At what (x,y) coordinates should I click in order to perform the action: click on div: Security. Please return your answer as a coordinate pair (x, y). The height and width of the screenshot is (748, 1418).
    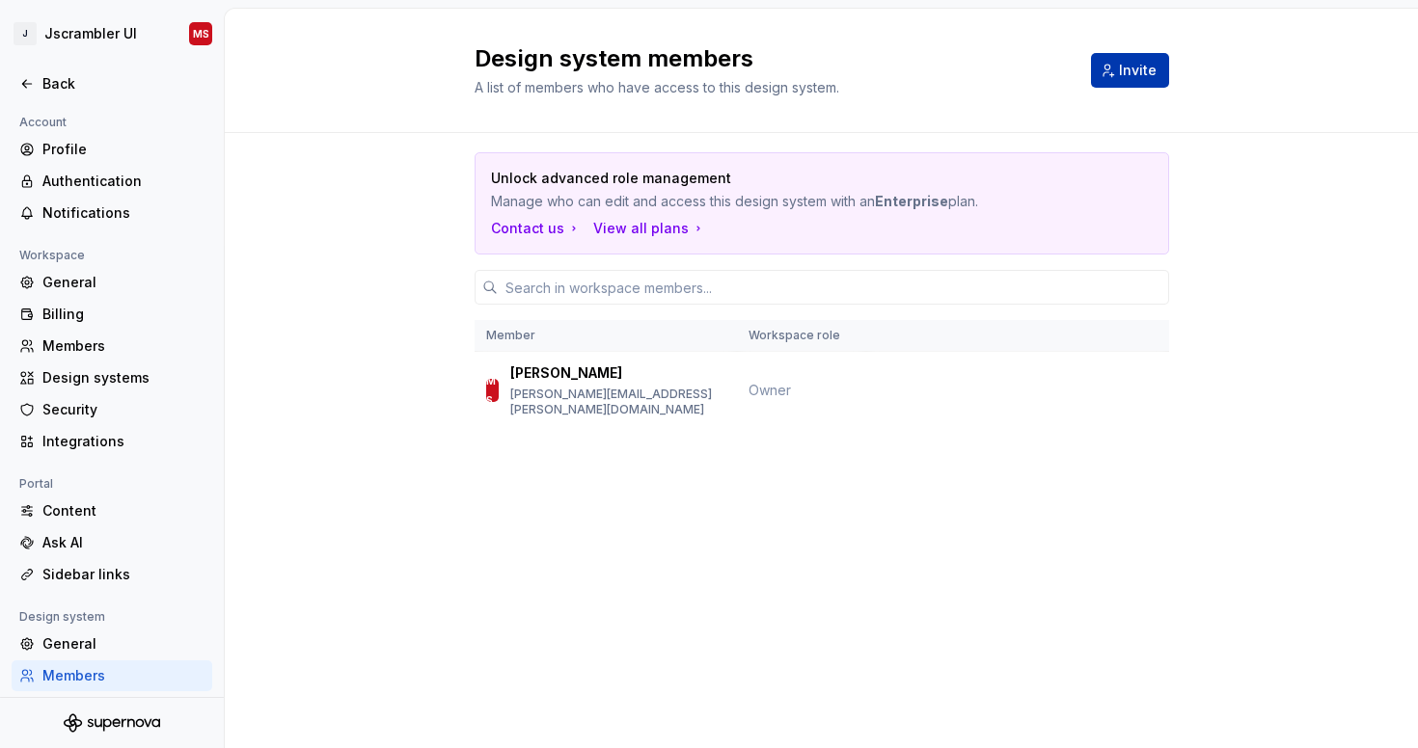
    Looking at the image, I should click on (123, 410).